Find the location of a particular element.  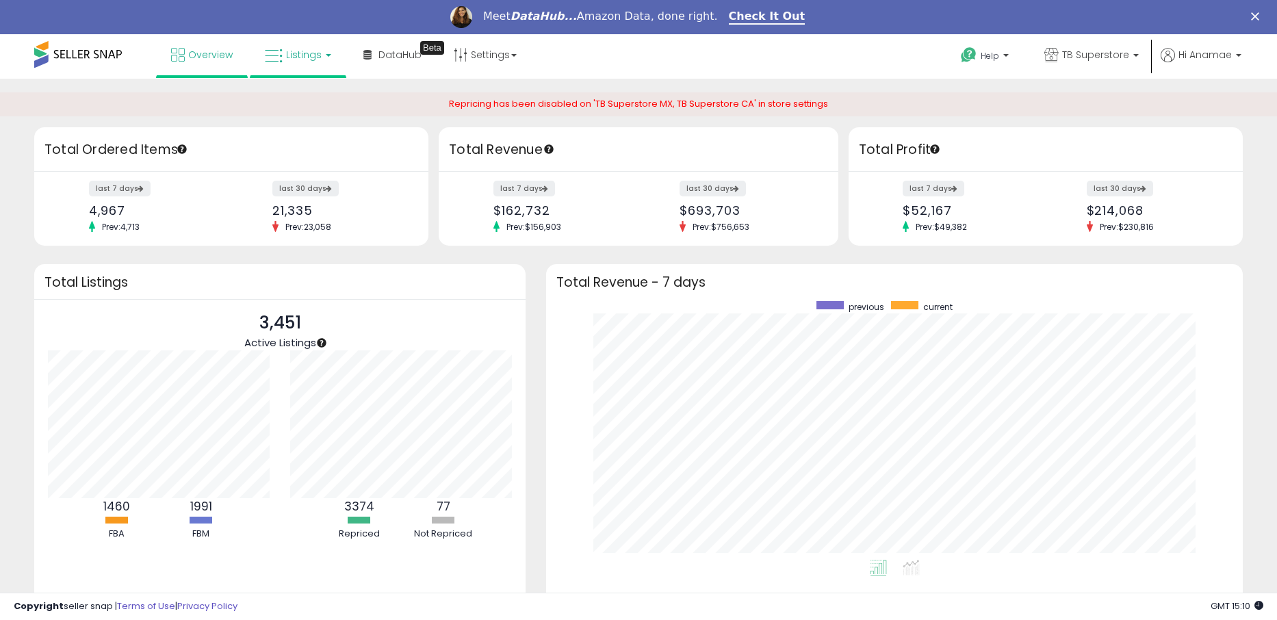

b: 77 is located at coordinates (444, 507).